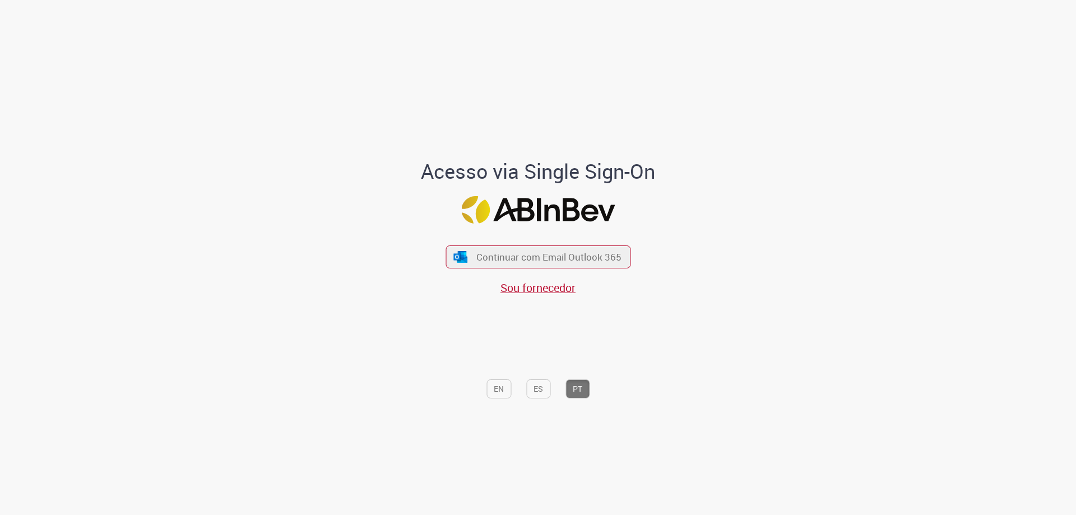 This screenshot has width=1076, height=515. Describe the element at coordinates (538, 288) in the screenshot. I see `a: Sou fornecedor` at that location.